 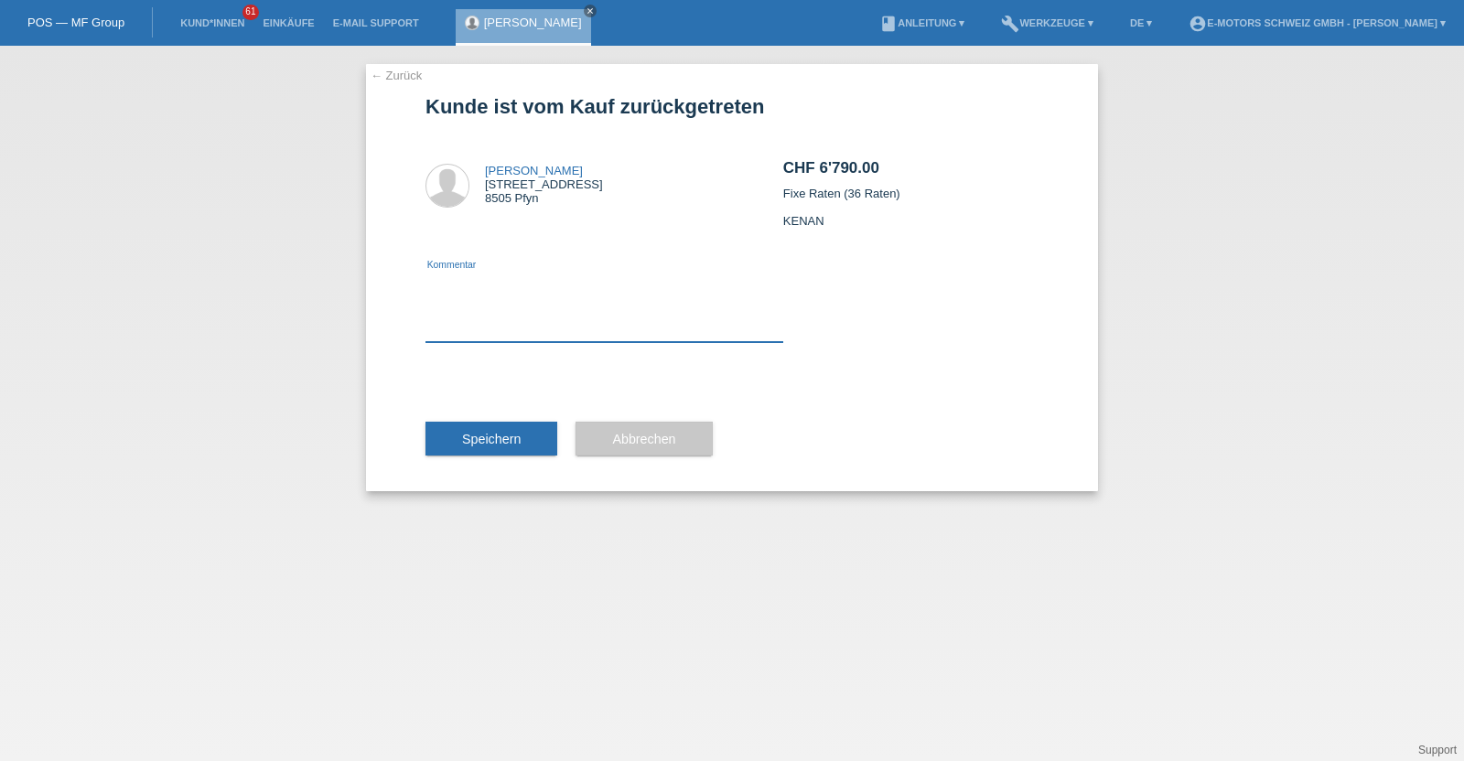 I want to click on i: build, so click(x=1010, y=24).